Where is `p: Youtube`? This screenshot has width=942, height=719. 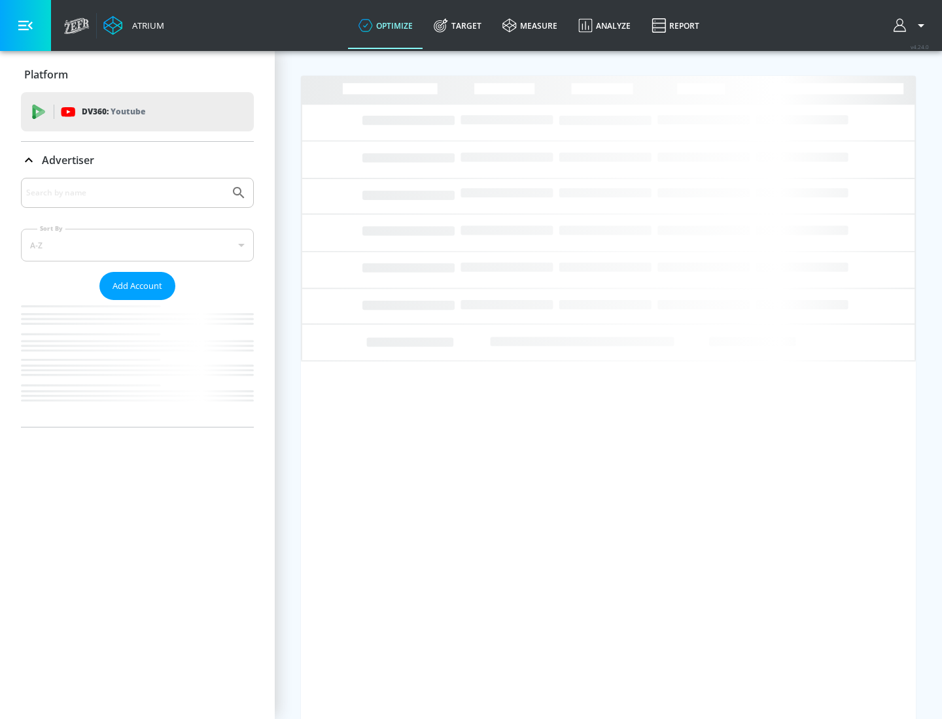 p: Youtube is located at coordinates (128, 111).